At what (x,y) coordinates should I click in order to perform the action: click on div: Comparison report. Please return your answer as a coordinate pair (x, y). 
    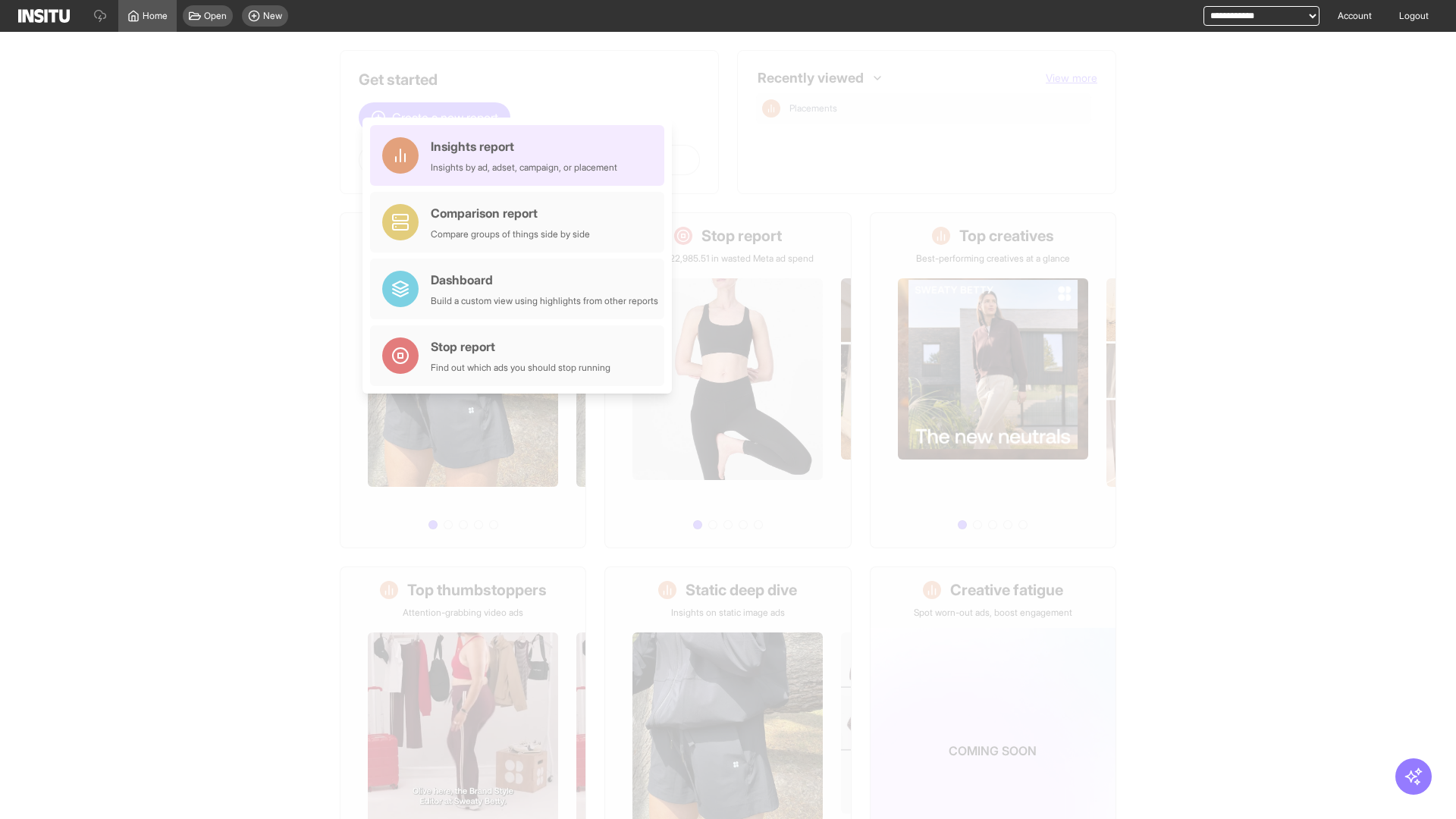
    Looking at the image, I should click on (511, 213).